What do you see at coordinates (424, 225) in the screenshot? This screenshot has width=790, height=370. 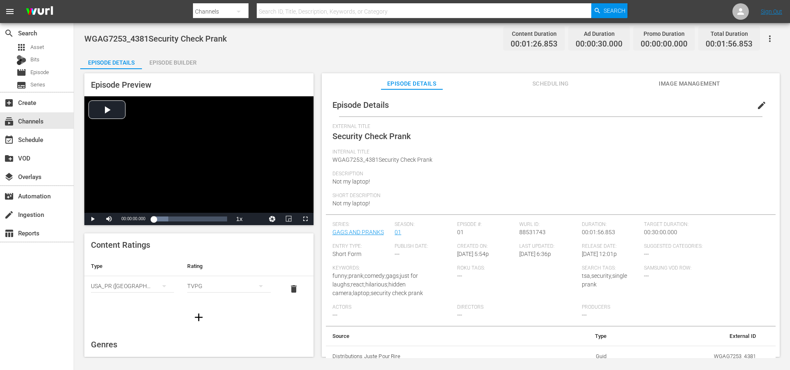 I see `span: Season:` at bounding box center [424, 225].